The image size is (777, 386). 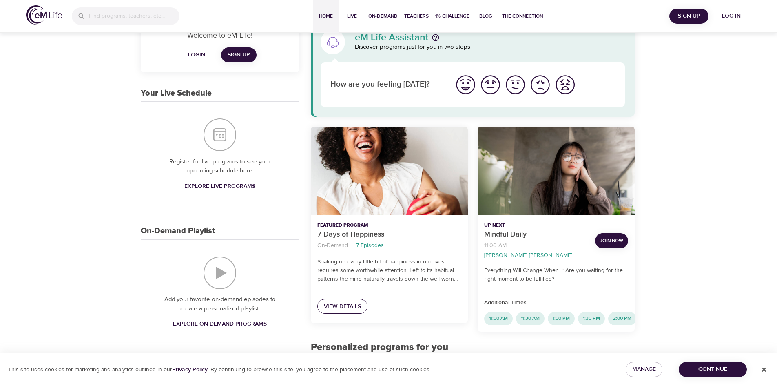 What do you see at coordinates (220, 186) in the screenshot?
I see `a: Explore Live Programs` at bounding box center [220, 186].